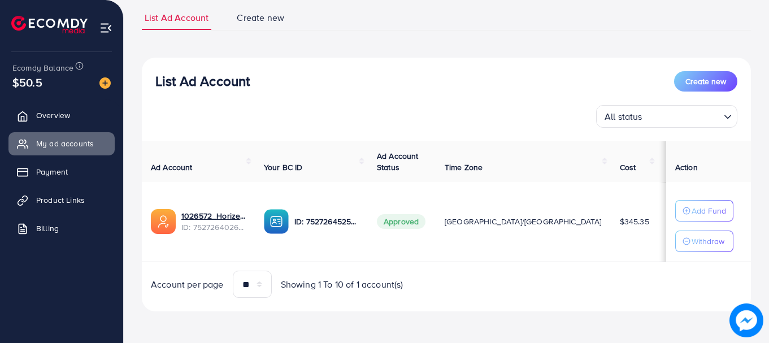 This screenshot has width=769, height=343. I want to click on span: $50.5, so click(27, 82).